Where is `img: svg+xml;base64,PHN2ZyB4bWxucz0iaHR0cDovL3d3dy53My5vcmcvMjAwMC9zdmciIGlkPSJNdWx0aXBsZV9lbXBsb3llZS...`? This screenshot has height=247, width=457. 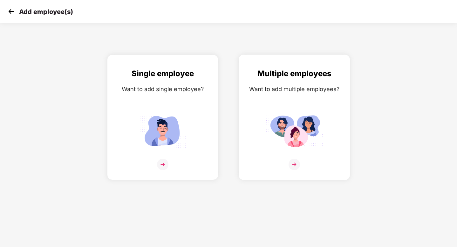 img: svg+xml;base64,PHN2ZyB4bWxucz0iaHR0cDovL3d3dy53My5vcmcvMjAwMC9zdmciIGlkPSJNdWx0aXBsZV9lbXBsb3llZS... is located at coordinates (294, 131).